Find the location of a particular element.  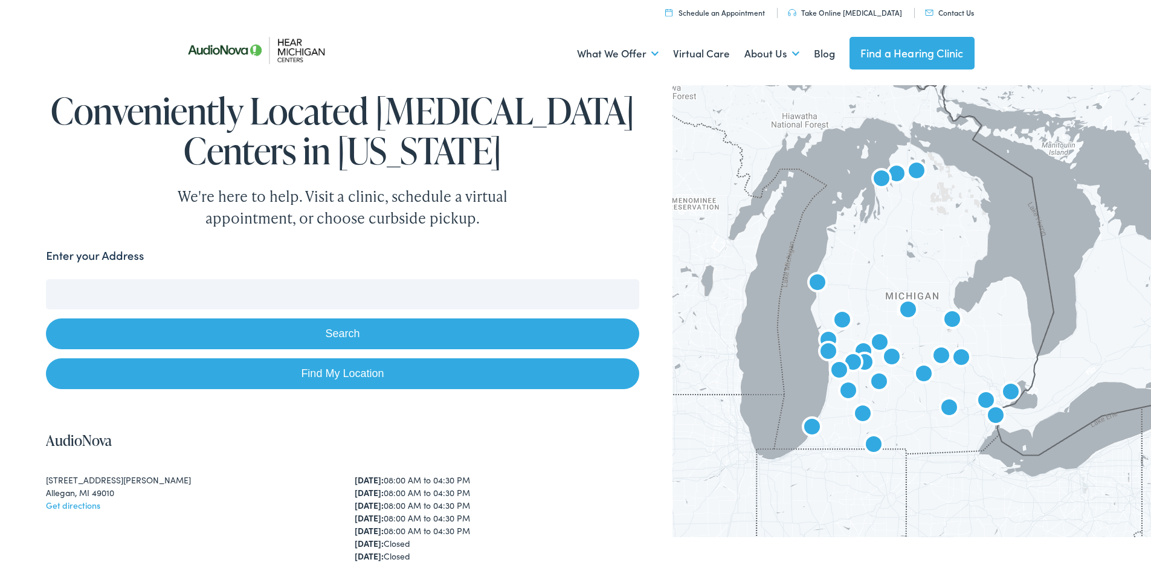

input: Enter your address or zip code is located at coordinates (342, 294).